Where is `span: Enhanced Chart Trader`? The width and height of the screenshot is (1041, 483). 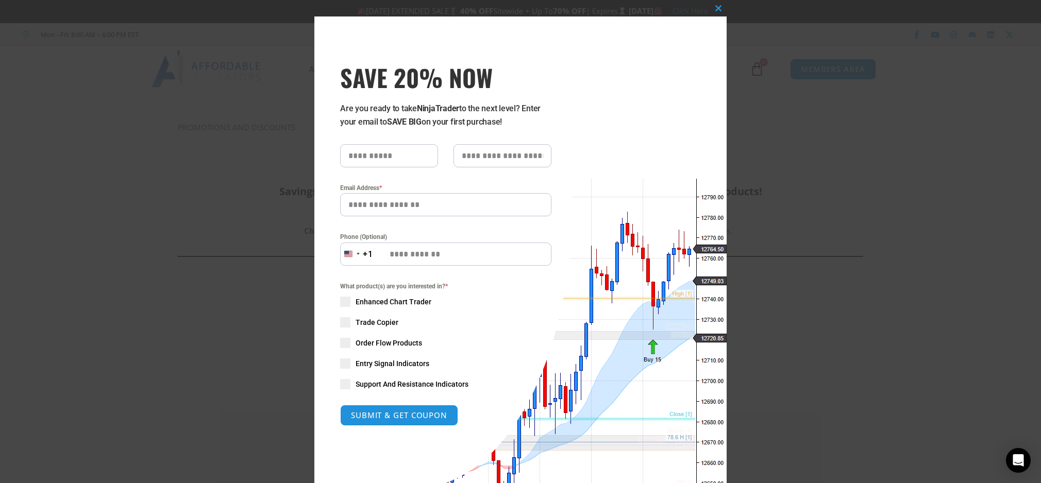 span: Enhanced Chart Trader is located at coordinates (393, 302).